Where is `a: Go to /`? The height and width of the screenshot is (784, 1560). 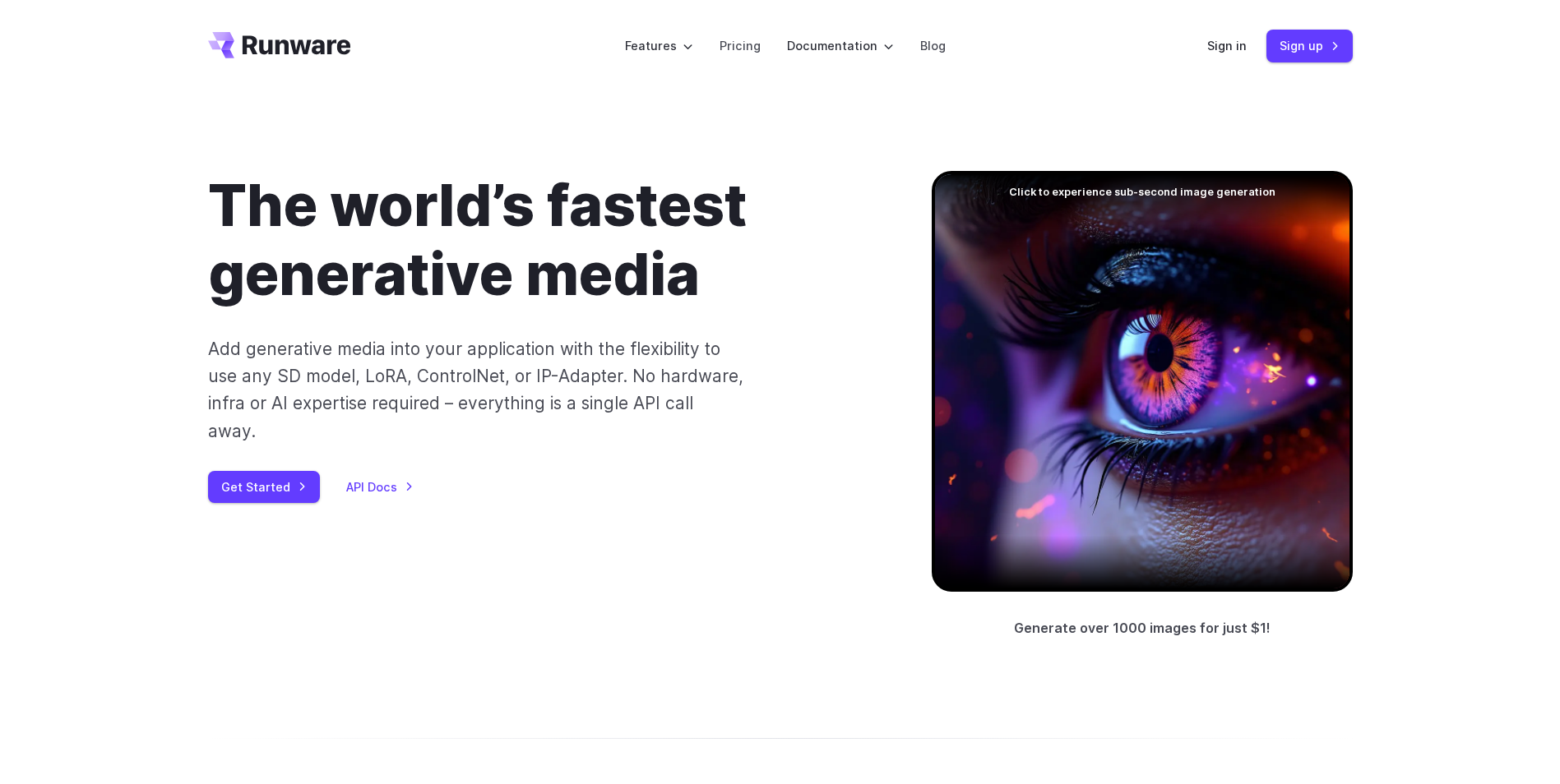 a: Go to / is located at coordinates (280, 45).